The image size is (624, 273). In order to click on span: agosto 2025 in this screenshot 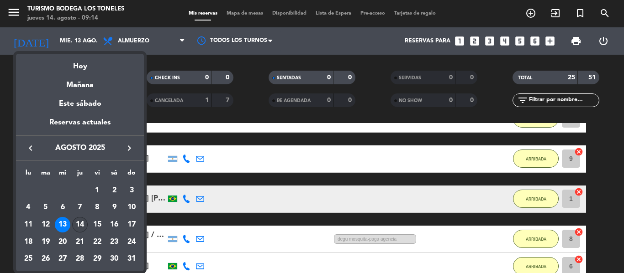, I will do `click(80, 148)`.